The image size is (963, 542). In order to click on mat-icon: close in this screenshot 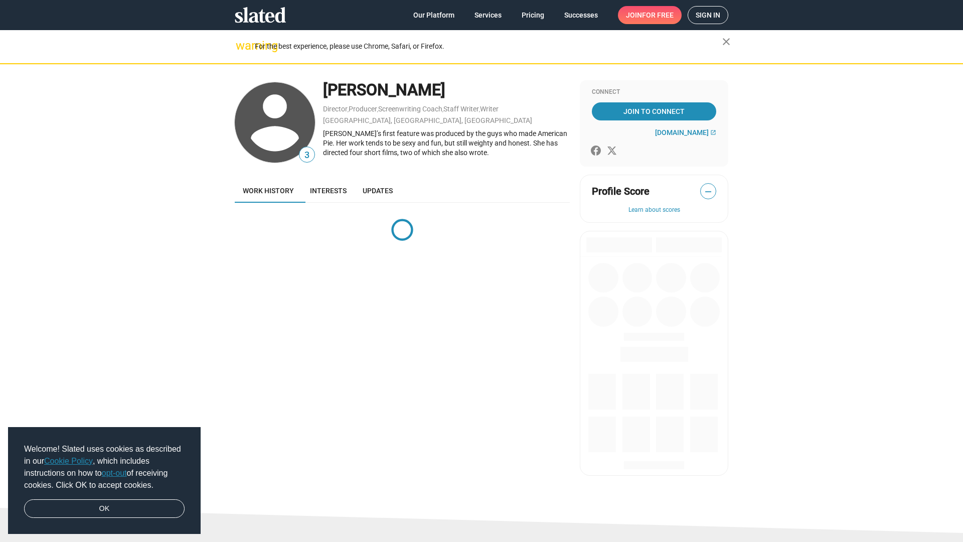, I will do `click(726, 42)`.